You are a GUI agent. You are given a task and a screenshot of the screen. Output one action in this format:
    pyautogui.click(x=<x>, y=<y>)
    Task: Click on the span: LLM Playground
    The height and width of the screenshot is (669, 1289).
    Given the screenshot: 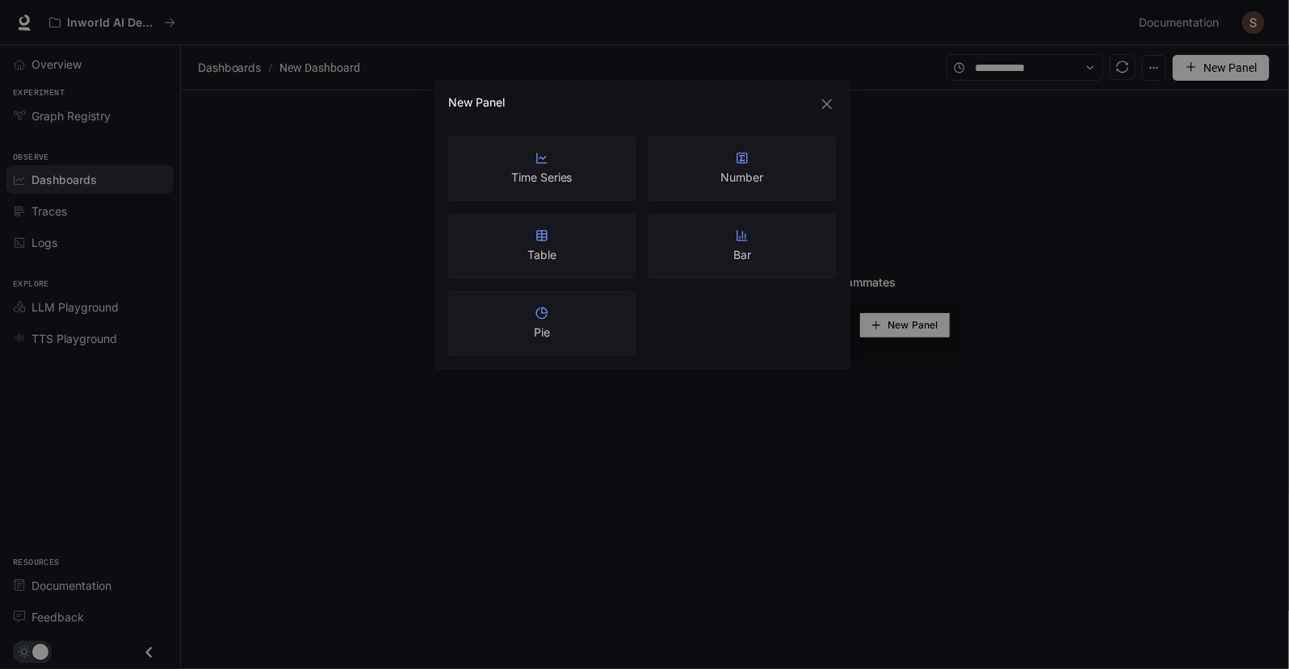 What is the action you would take?
    pyautogui.click(x=75, y=307)
    